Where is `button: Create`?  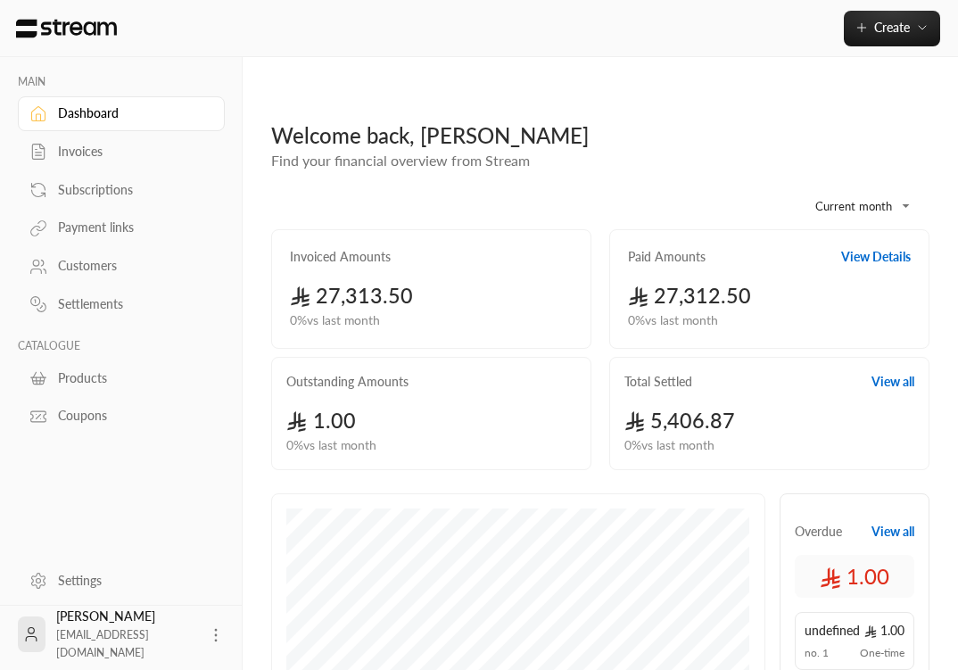 button: Create is located at coordinates (892, 29).